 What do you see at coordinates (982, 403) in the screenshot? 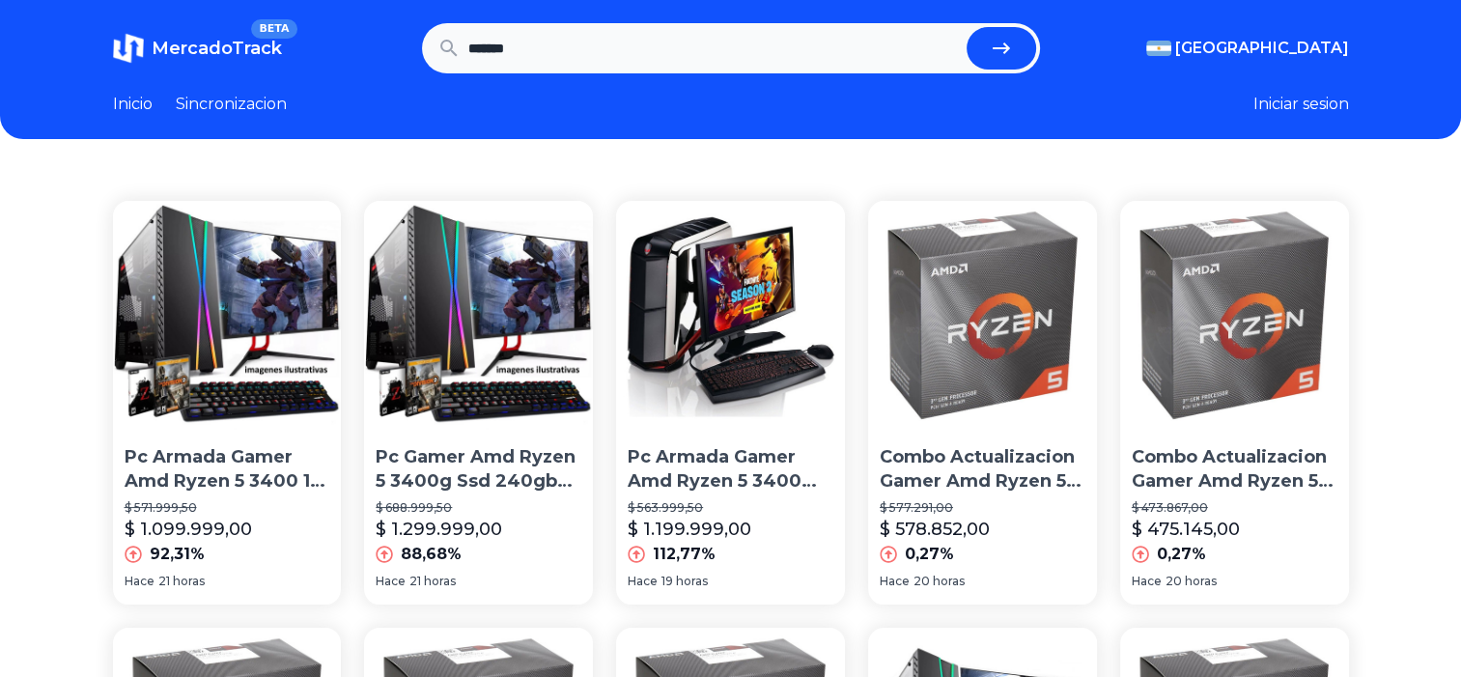
I see `a: Combo Actualizacion Gamer Amd Ryzen 5 3600 + B450 12cCombo Actualizacion Gamer Amd Ryzen 5 3600 +...` at bounding box center [982, 403].